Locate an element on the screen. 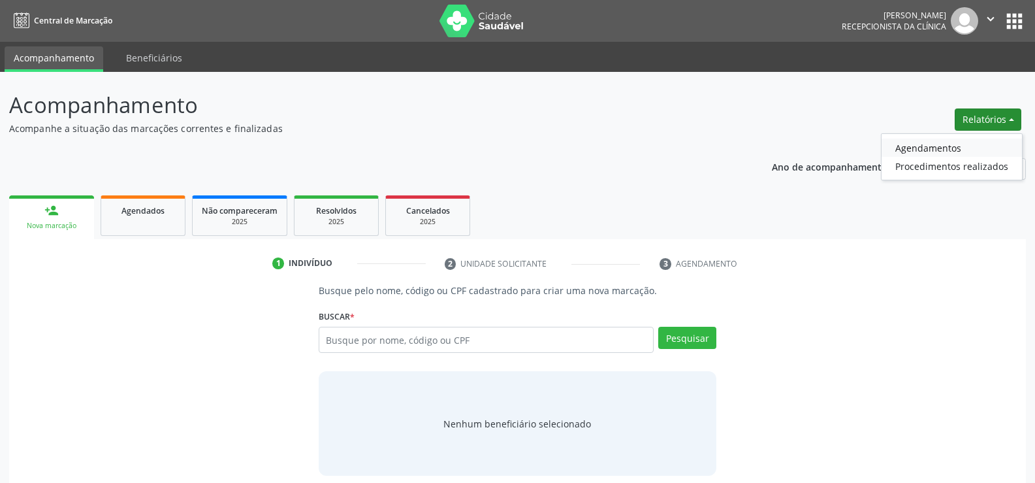  button: apps is located at coordinates (1014, 21).